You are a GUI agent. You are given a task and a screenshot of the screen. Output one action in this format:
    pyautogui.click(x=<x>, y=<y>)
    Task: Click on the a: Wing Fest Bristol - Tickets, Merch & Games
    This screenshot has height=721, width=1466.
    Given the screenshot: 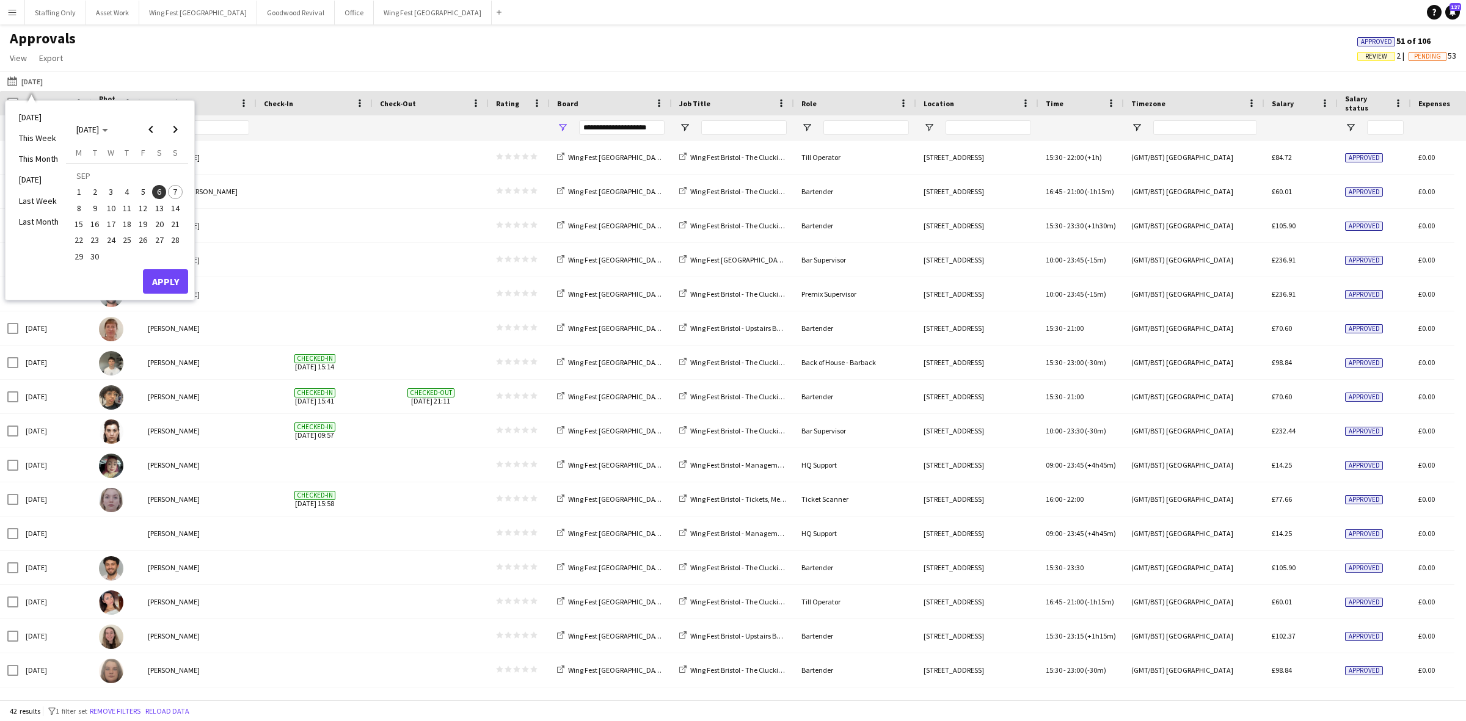 What is the action you would take?
    pyautogui.click(x=750, y=499)
    